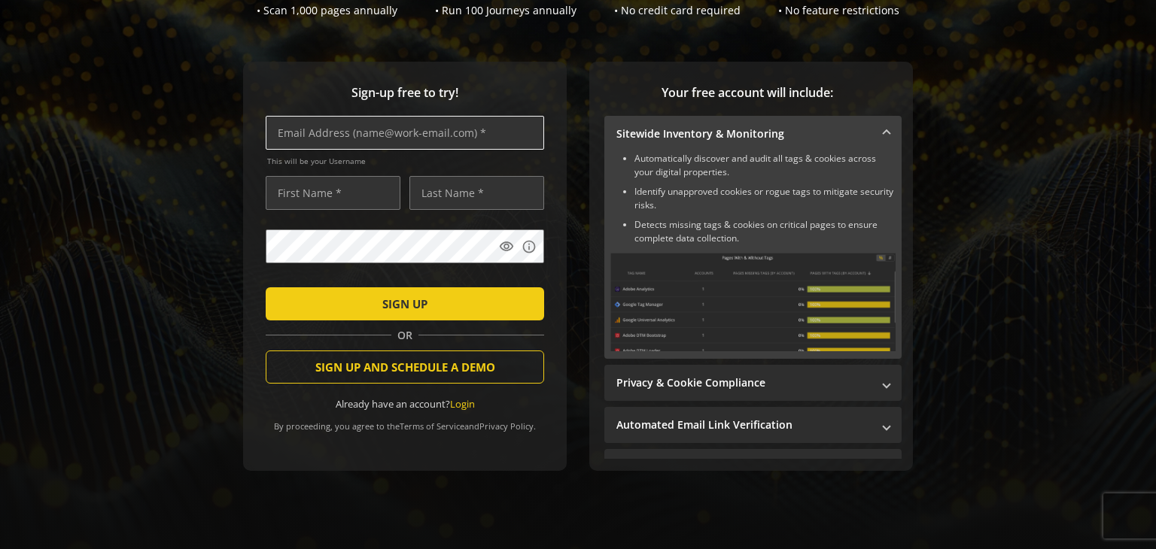  Describe the element at coordinates (743, 383) in the screenshot. I see `mat-panel-title: Privacy & Cookie Compliance` at that location.